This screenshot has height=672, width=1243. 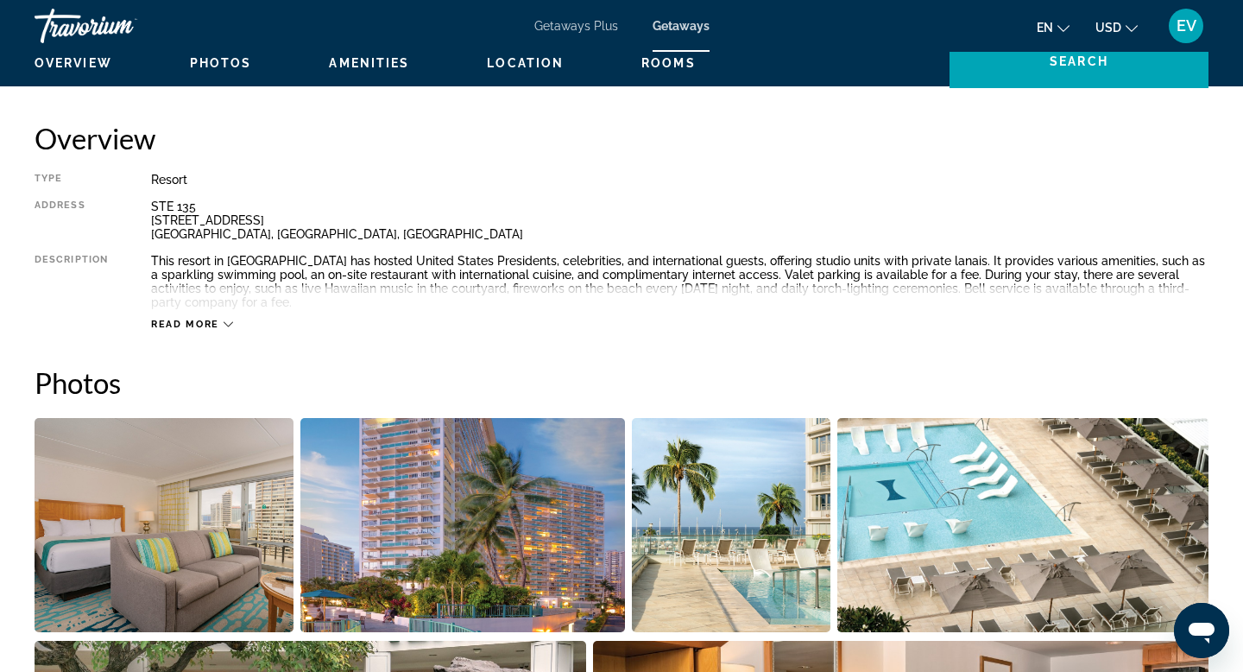 What do you see at coordinates (71, 180) in the screenshot?
I see `div: Type` at bounding box center [71, 180].